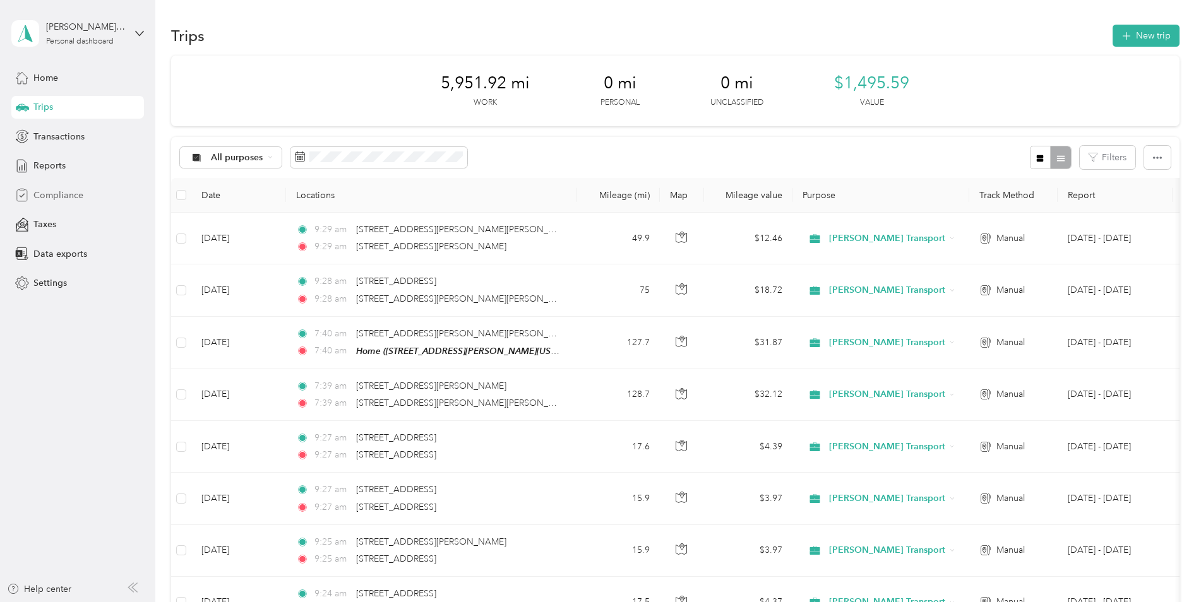 This screenshot has width=1201, height=602. Describe the element at coordinates (748, 447) in the screenshot. I see `td: $4.39` at that location.